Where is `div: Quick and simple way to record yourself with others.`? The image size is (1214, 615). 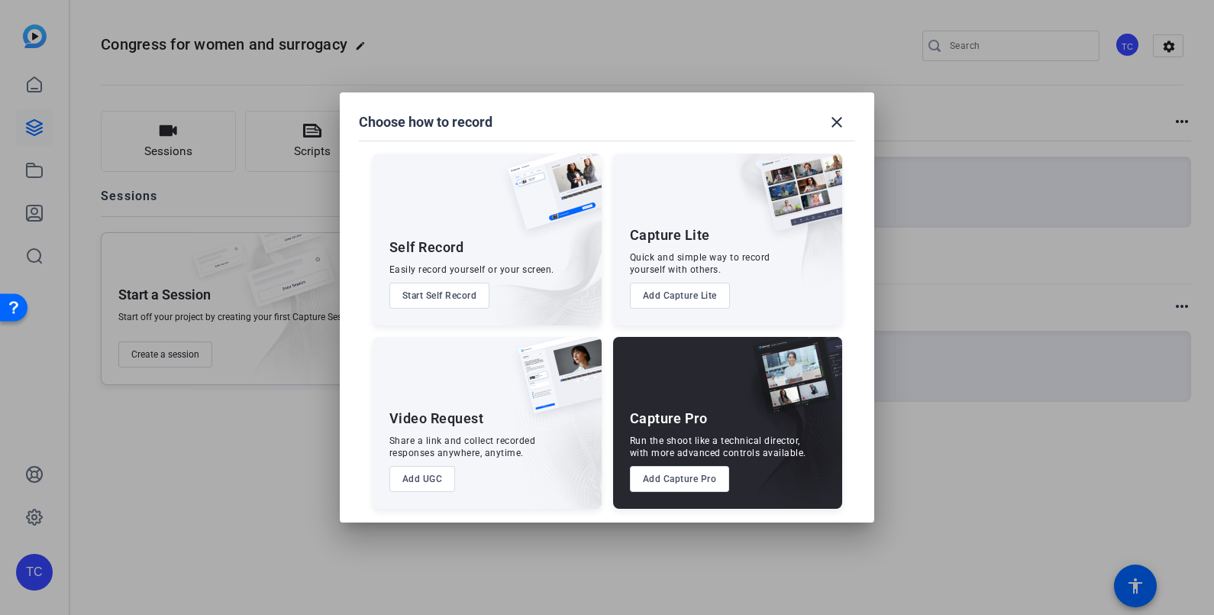
div: Quick and simple way to record yourself with others. is located at coordinates (700, 263).